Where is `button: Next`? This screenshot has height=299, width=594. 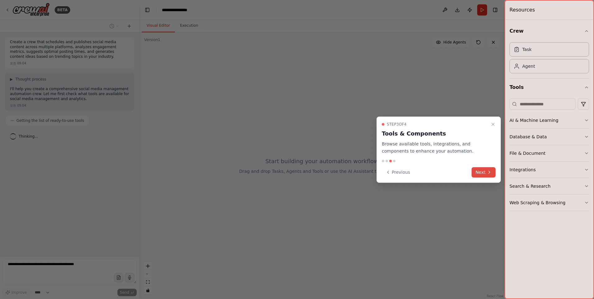
button: Next is located at coordinates (484, 172).